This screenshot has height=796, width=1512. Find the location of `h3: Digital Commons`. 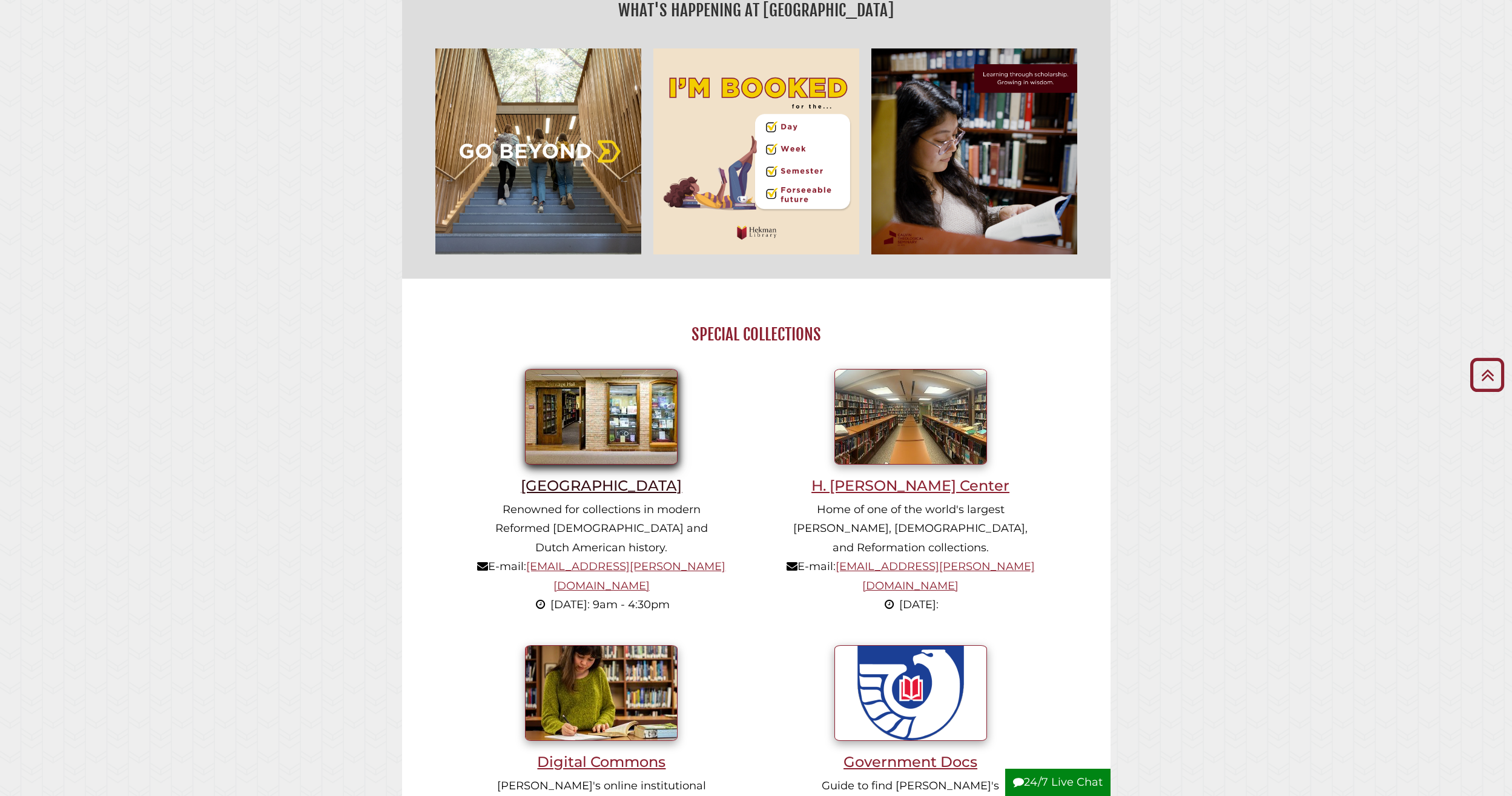

h3: Digital Commons is located at coordinates (601, 761).